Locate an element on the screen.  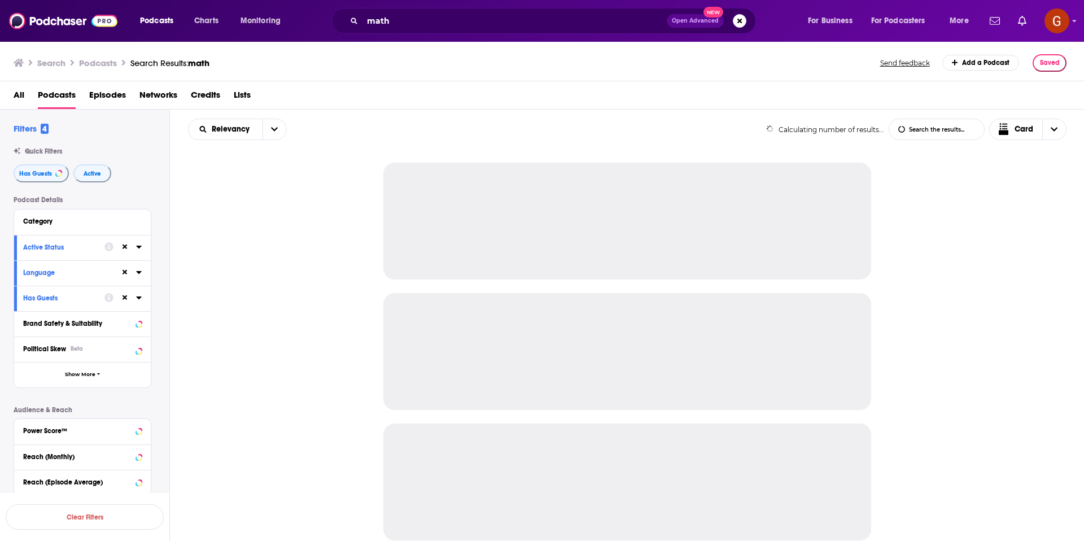
span: 4 is located at coordinates (45, 129).